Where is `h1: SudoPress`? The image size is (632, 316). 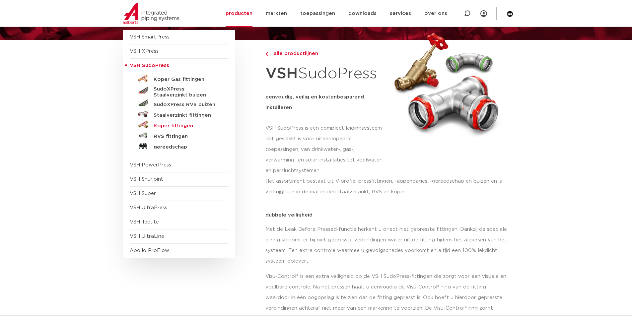
h1: SudoPress is located at coordinates (325, 74).